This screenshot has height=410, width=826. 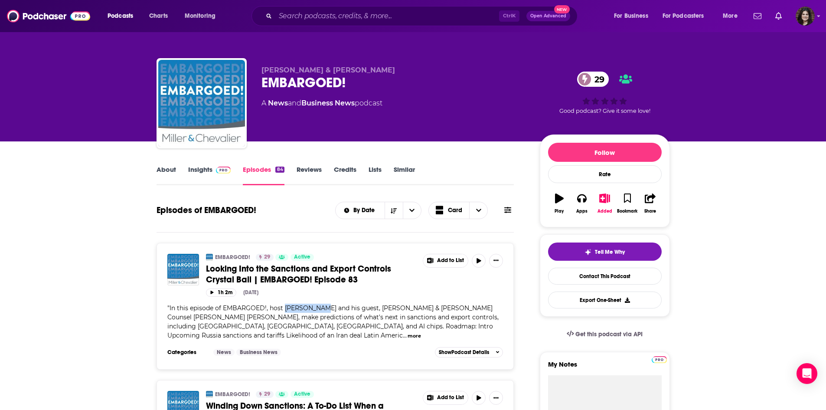 What do you see at coordinates (605, 251) in the screenshot?
I see `button: tell me why sparkleTell Me Why` at bounding box center [605, 251].